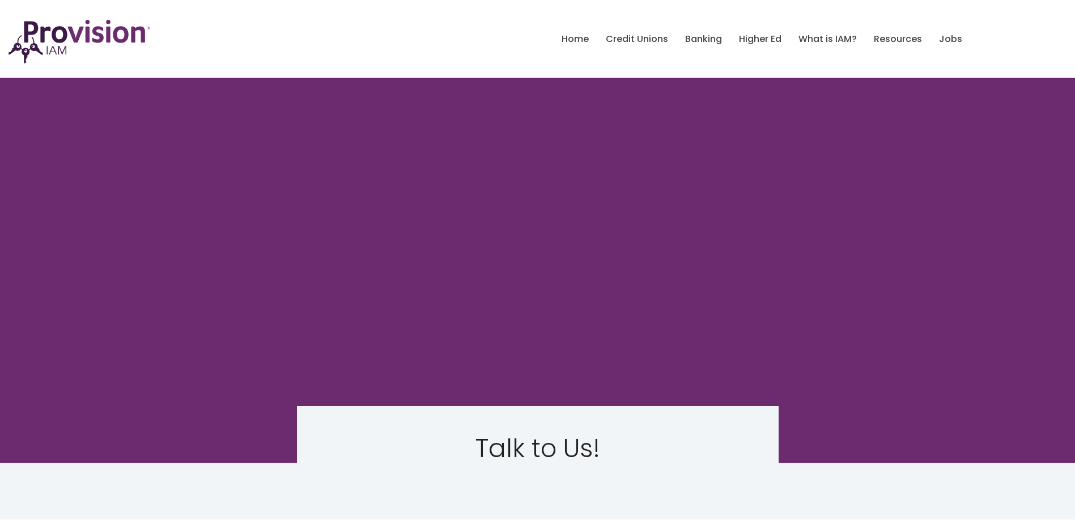 This screenshot has width=1075, height=524. Describe the element at coordinates (950, 39) in the screenshot. I see `a: Jobs` at that location.